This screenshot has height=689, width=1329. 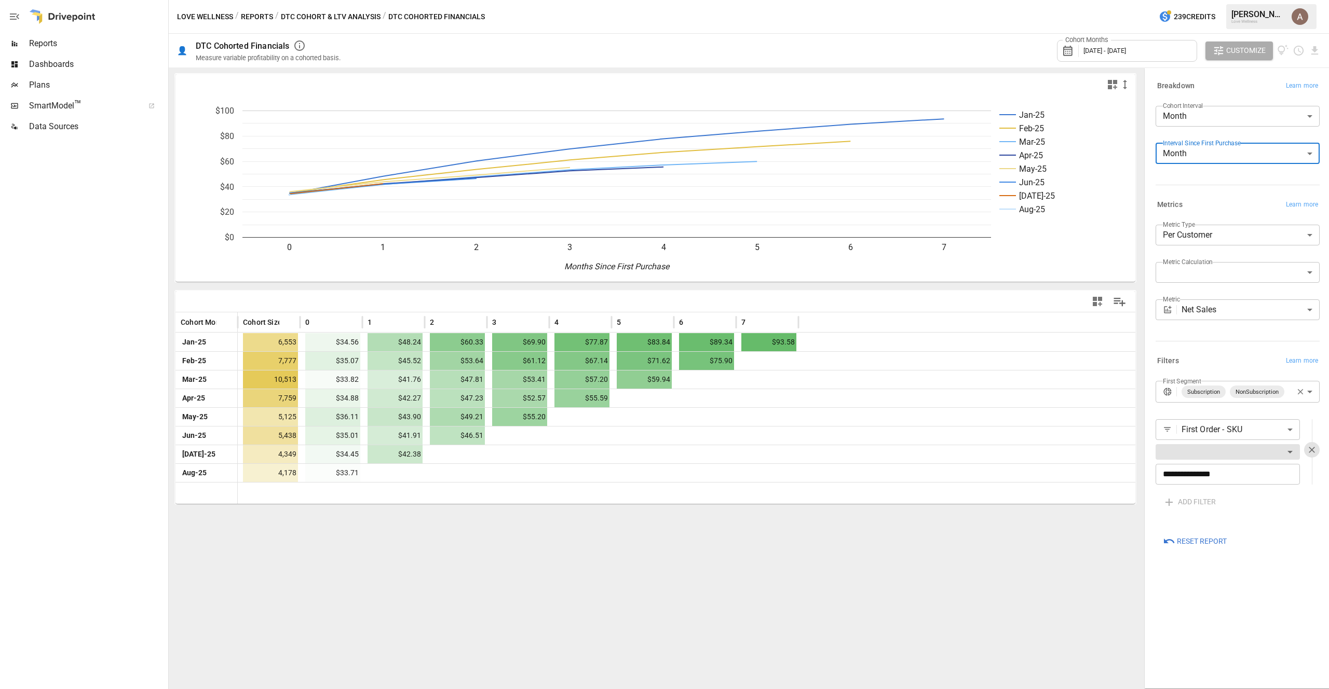 I want to click on span: Reports, so click(x=98, y=44).